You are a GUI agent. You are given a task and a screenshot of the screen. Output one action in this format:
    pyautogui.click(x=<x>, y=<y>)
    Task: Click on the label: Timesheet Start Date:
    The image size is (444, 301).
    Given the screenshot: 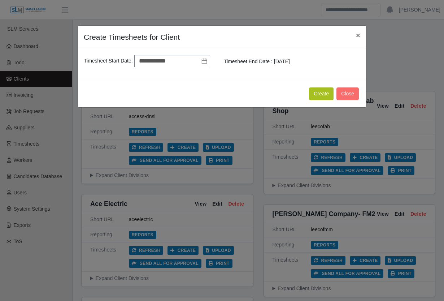 What is the action you would take?
    pyautogui.click(x=108, y=61)
    